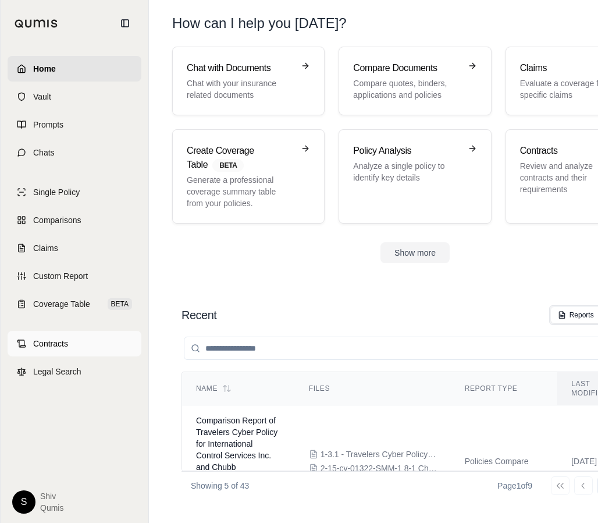 This screenshot has width=598, height=523. What do you see at coordinates (24, 502) in the screenshot?
I see `div: S` at bounding box center [24, 502].